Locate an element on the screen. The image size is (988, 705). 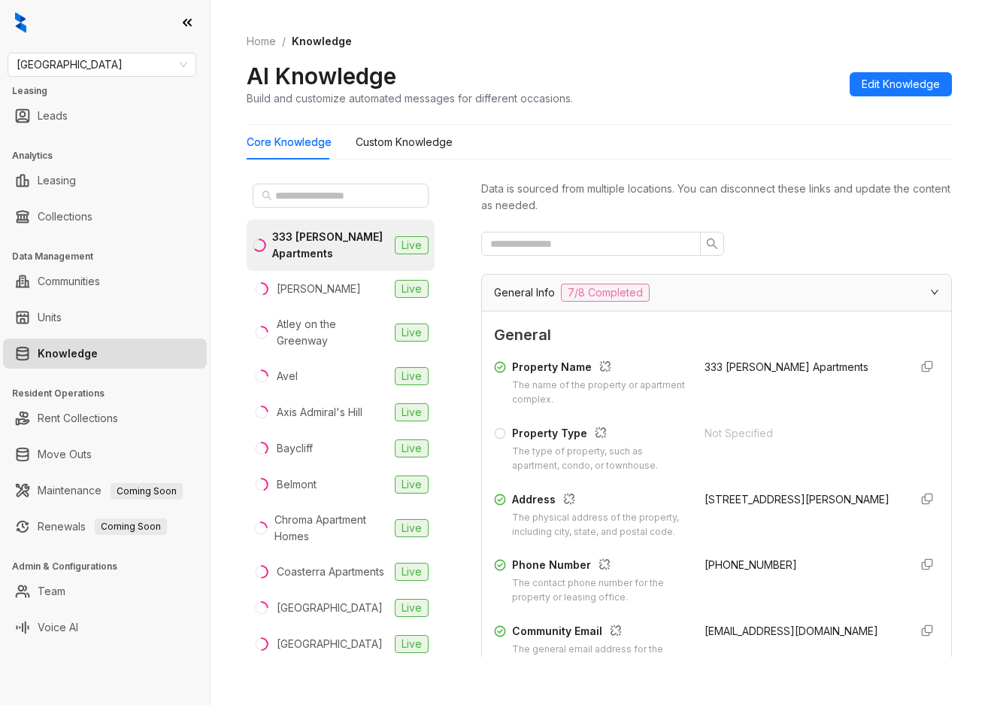
div: Property Name is located at coordinates (599, 369).